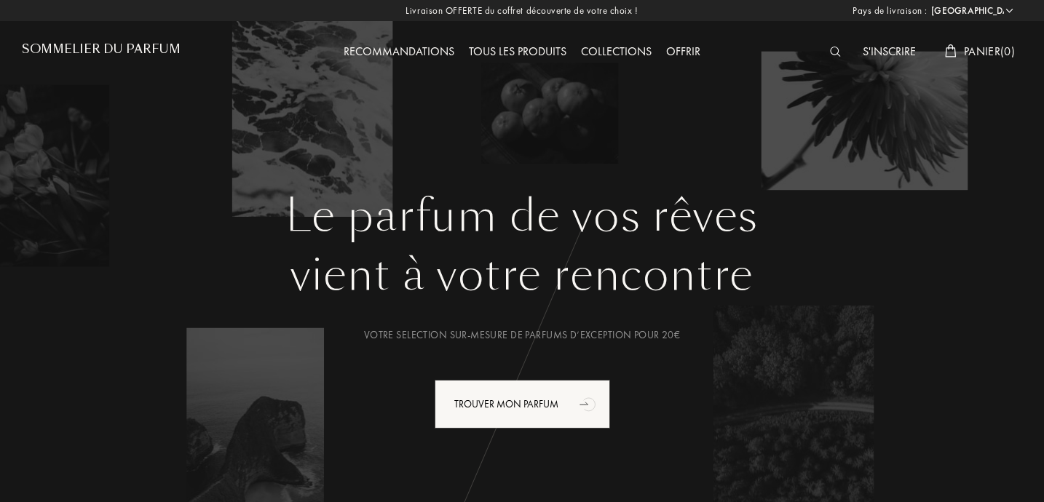 The width and height of the screenshot is (1044, 502). I want to click on a: Offrir, so click(683, 51).